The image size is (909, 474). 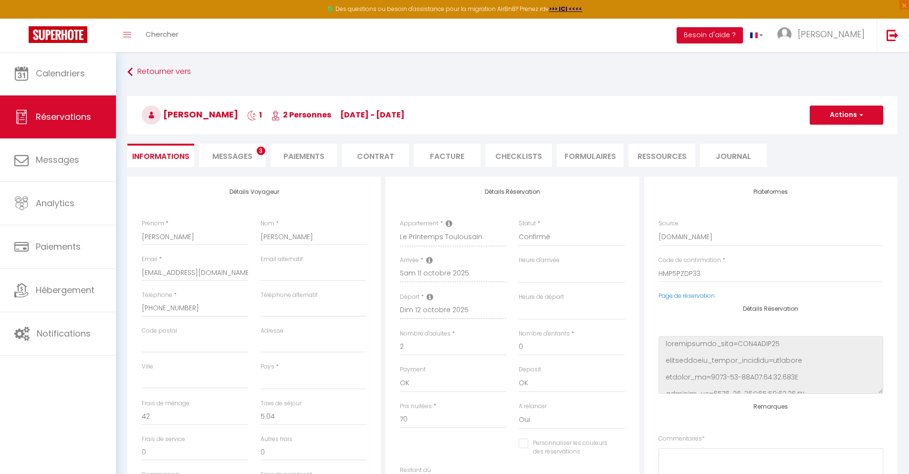 I want to click on a: Page de réservation, so click(x=686, y=295).